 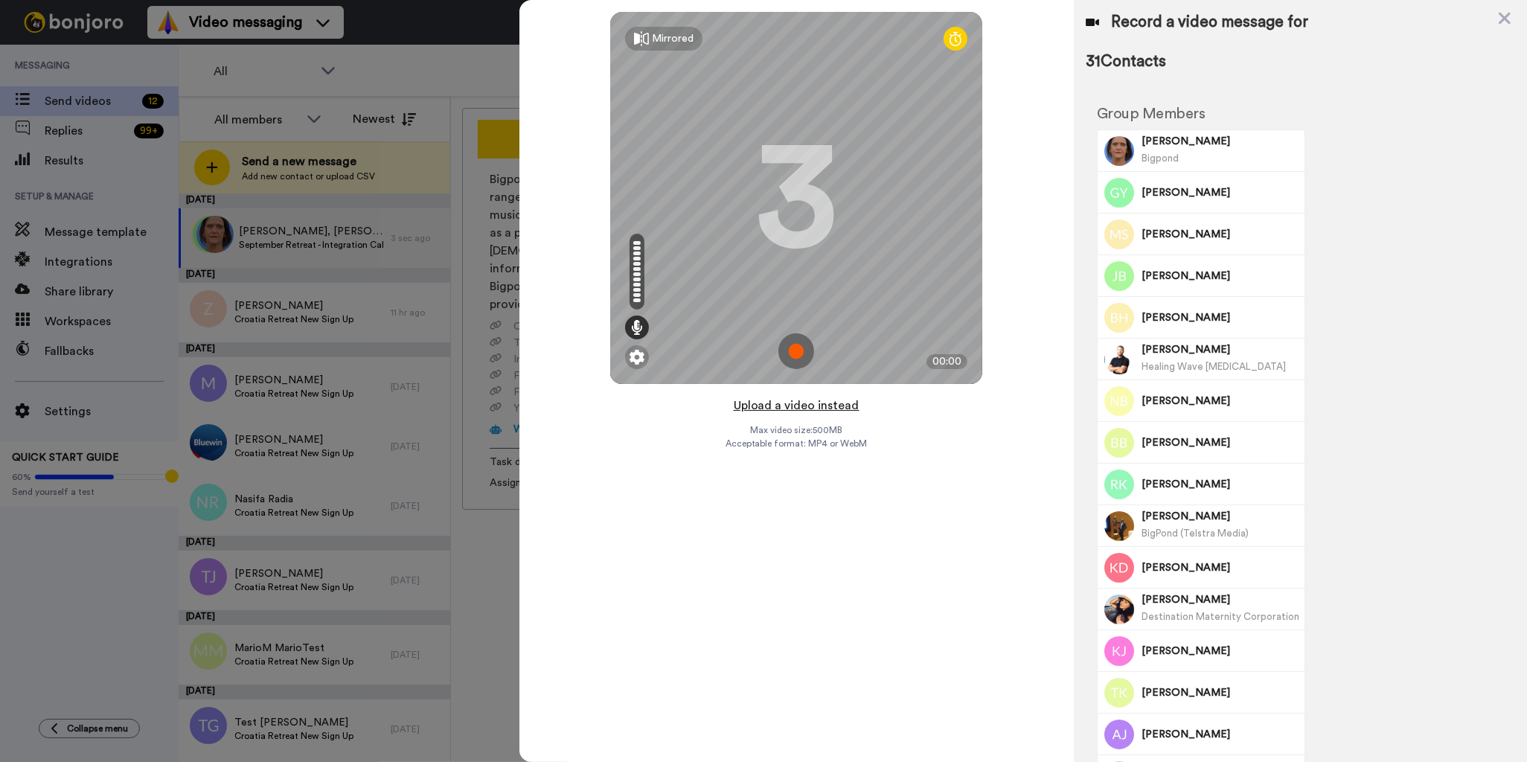 What do you see at coordinates (1119, 693) in the screenshot?
I see `img: Image of Tatyana Shelley` at bounding box center [1119, 693].